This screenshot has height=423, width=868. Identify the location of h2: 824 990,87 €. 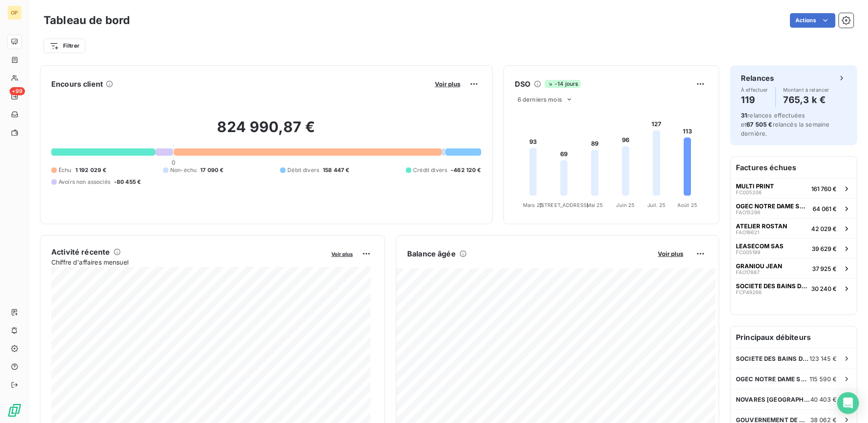
(266, 132).